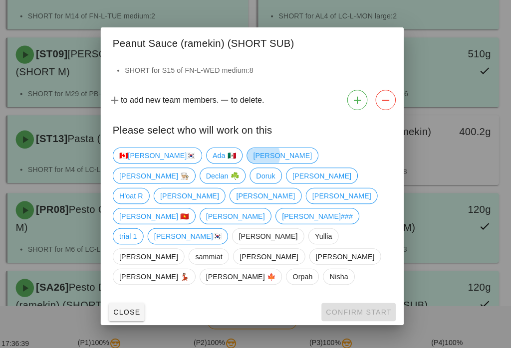  I want to click on span: Ada 🇲🇽, so click(228, 154).